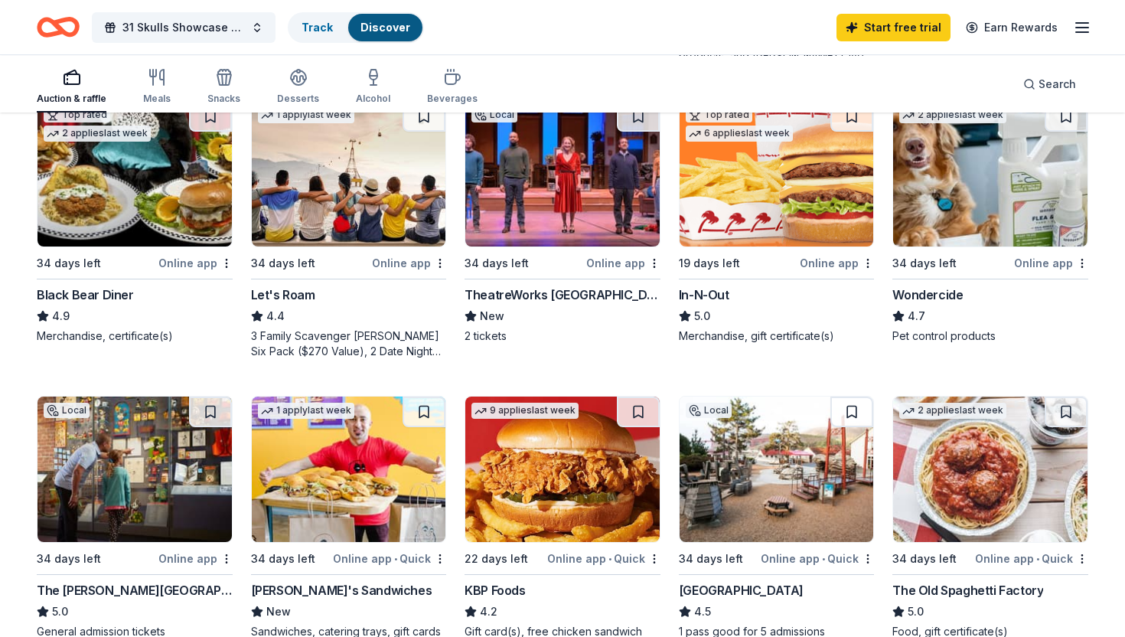 The height and width of the screenshot is (637, 1125). What do you see at coordinates (184, 28) in the screenshot?
I see `span: 31 Skulls Showcase & Auction` at bounding box center [184, 28].